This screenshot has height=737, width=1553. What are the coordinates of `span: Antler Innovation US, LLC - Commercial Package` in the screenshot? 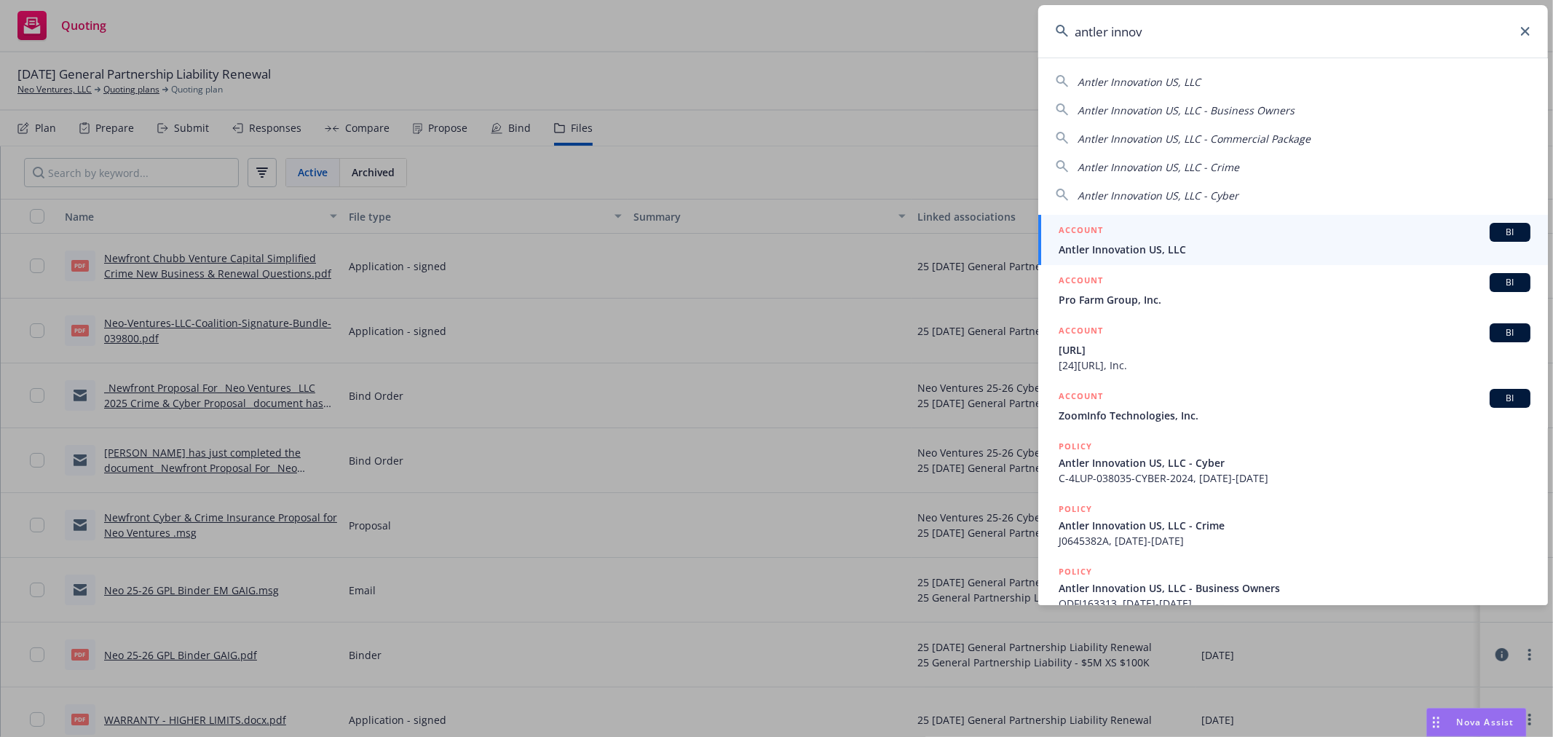 It's located at (1194, 138).